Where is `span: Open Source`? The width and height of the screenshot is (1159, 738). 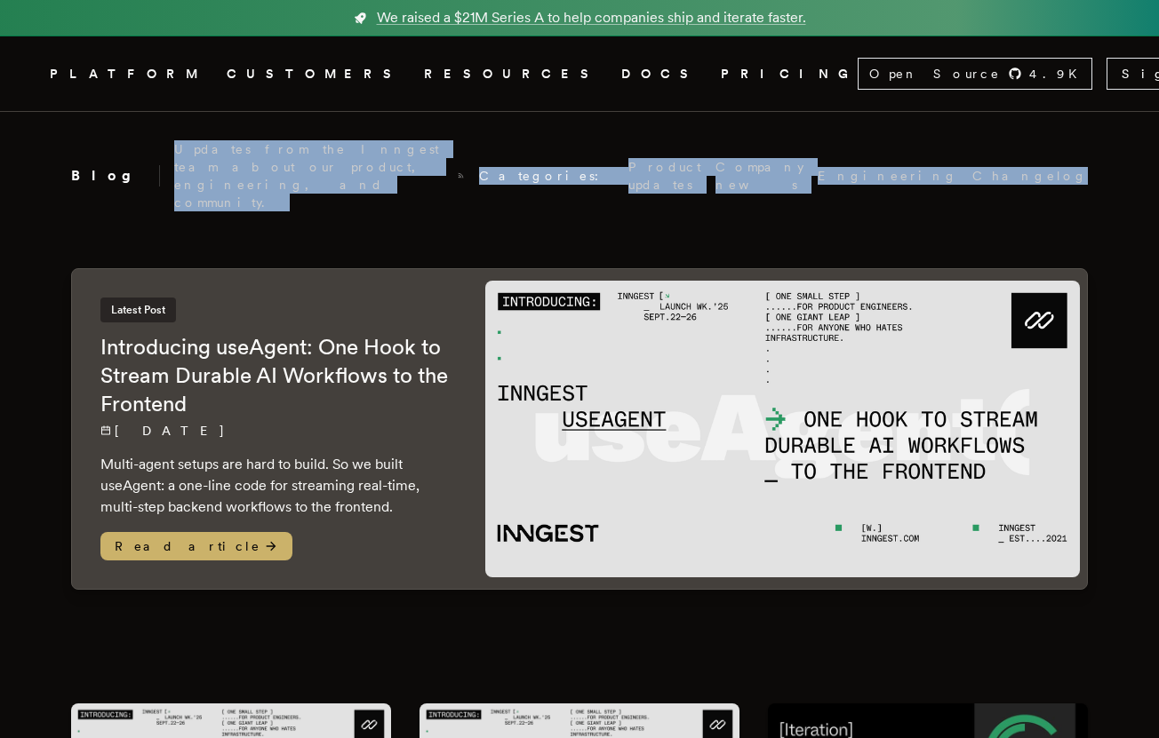 span: Open Source is located at coordinates (935, 74).